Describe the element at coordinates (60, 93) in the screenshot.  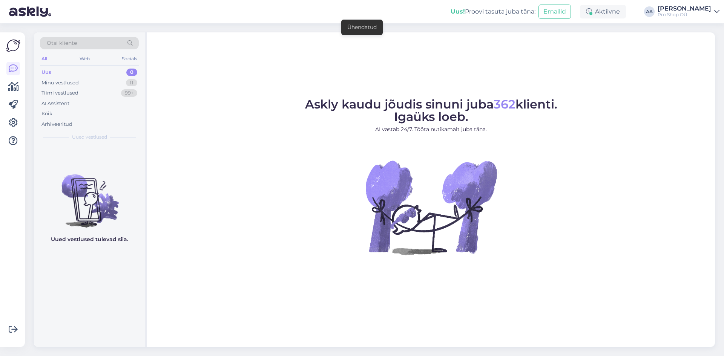
I see `div: Tiimi vestlused` at that location.